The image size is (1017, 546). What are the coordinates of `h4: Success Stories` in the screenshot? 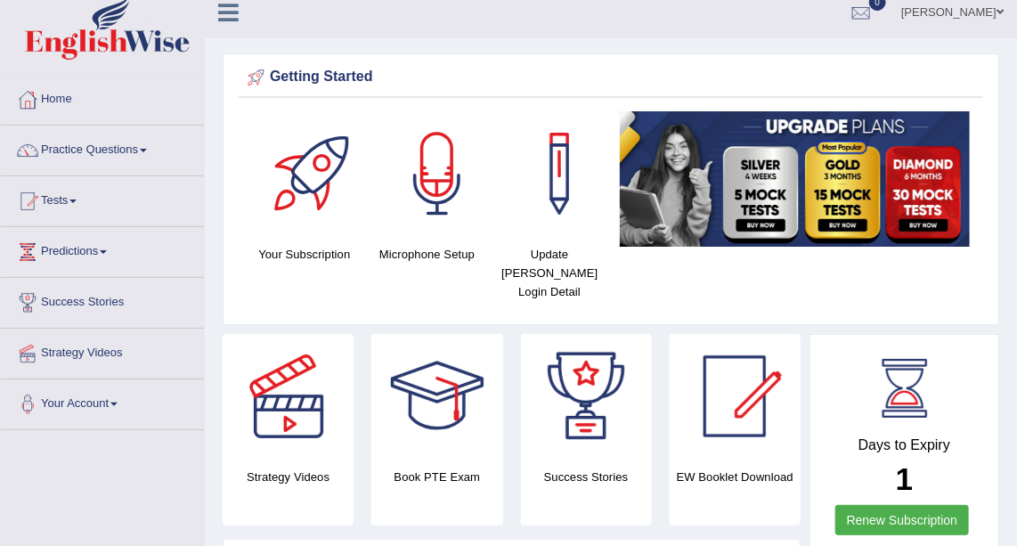 It's located at (586, 476).